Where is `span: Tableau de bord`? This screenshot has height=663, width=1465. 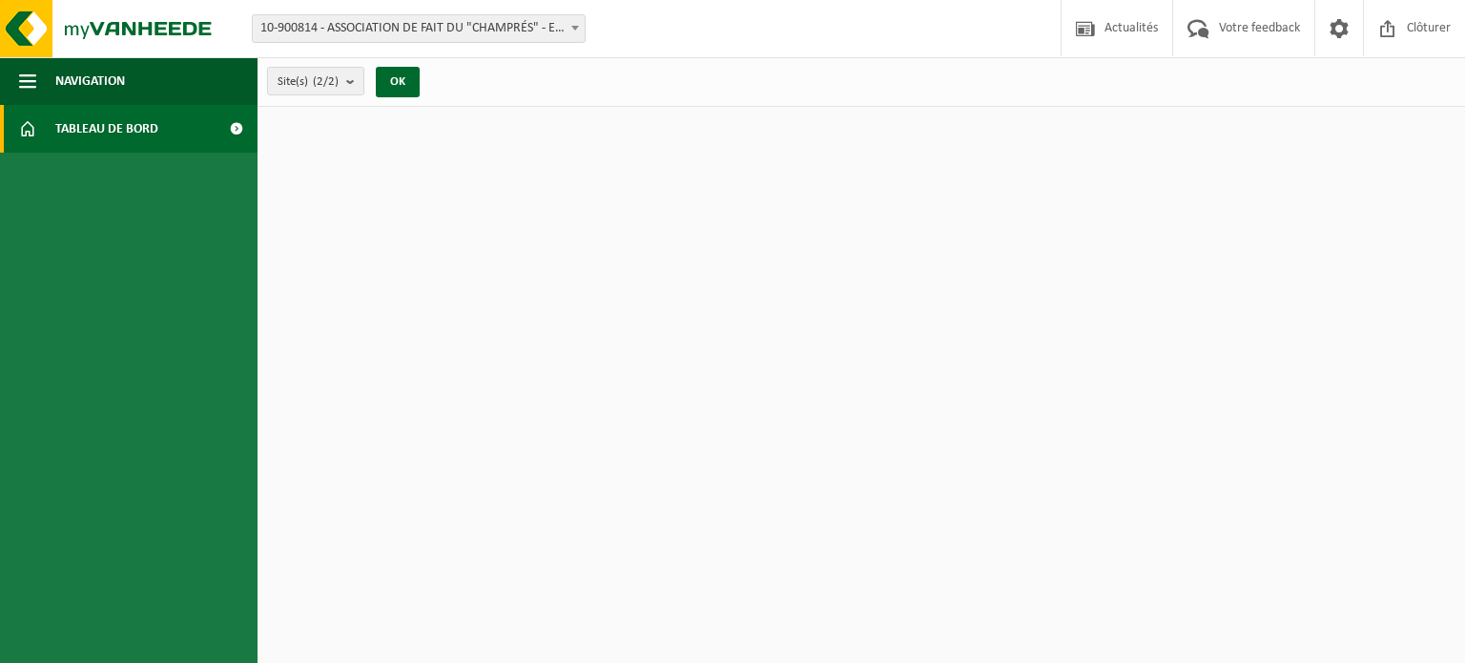
span: Tableau de bord is located at coordinates (107, 129).